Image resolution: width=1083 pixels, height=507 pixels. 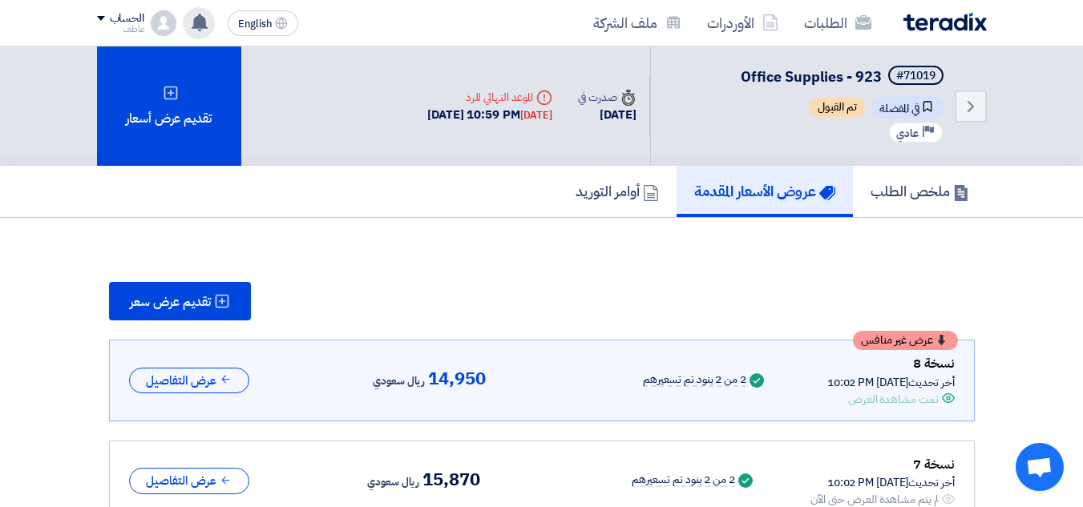 What do you see at coordinates (127, 18) in the screenshot?
I see `div: الحساب` at bounding box center [127, 18].